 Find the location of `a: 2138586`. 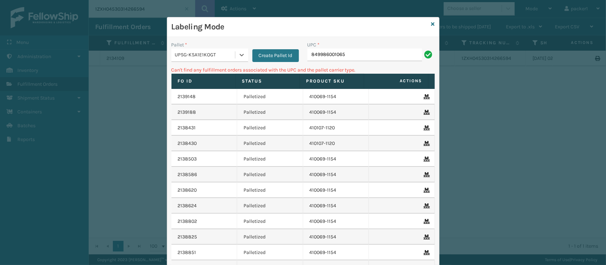

a: 2138586 is located at coordinates (187, 175).